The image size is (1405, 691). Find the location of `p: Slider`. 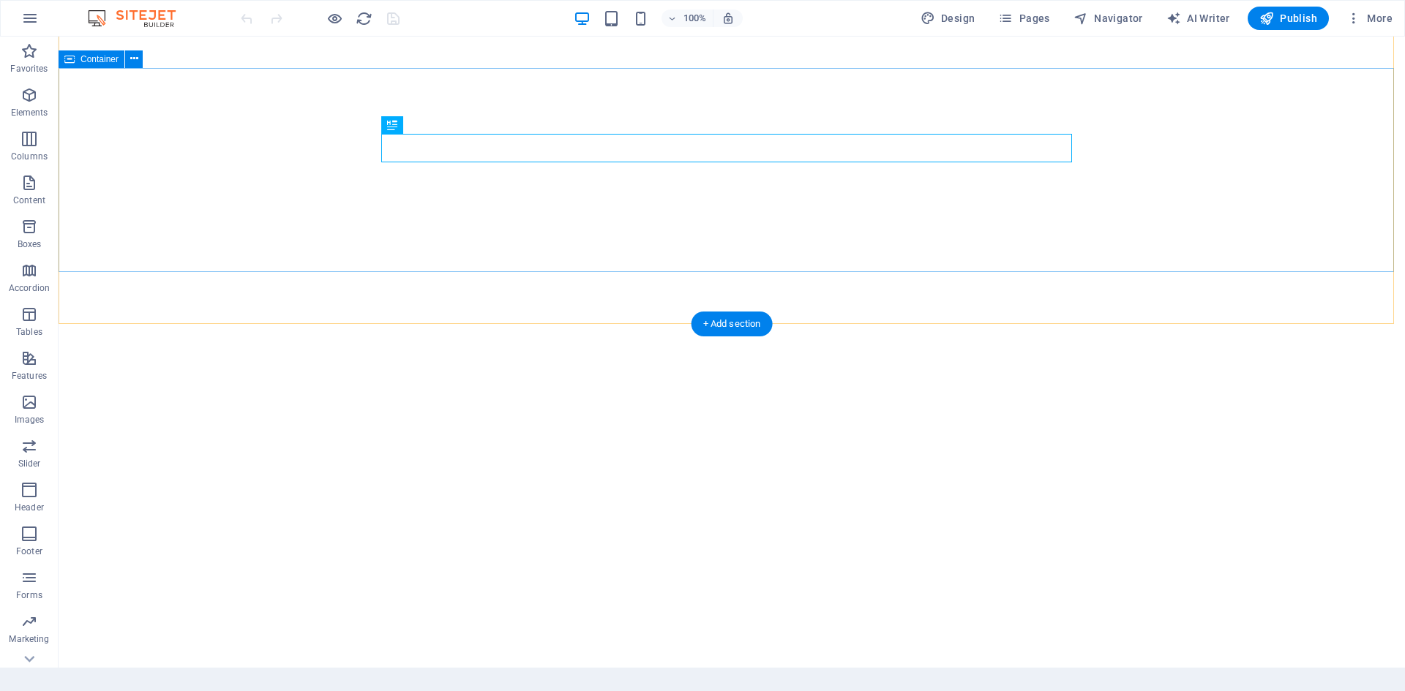

p: Slider is located at coordinates (29, 464).